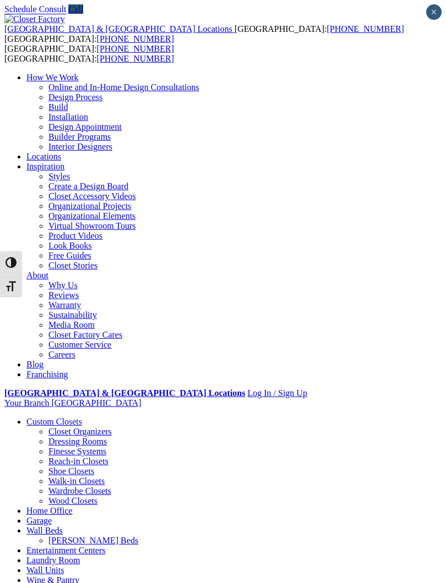 Image resolution: width=446 pixels, height=583 pixels. What do you see at coordinates (63, 295) in the screenshot?
I see `a: Reviews` at bounding box center [63, 295].